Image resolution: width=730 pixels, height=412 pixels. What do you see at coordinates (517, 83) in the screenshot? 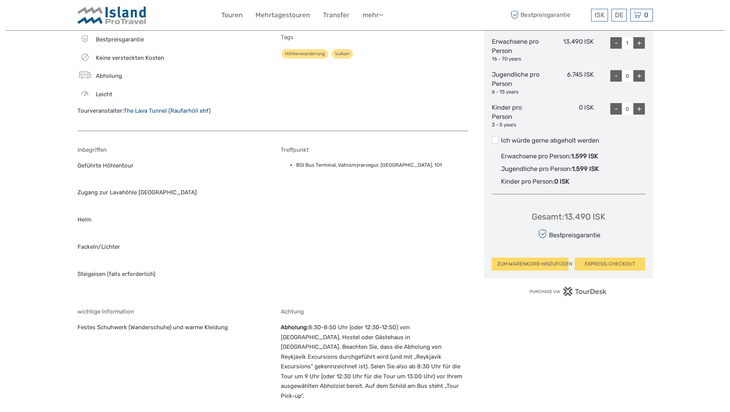
I see `div: Jugendliche pro Person` at bounding box center [517, 83].